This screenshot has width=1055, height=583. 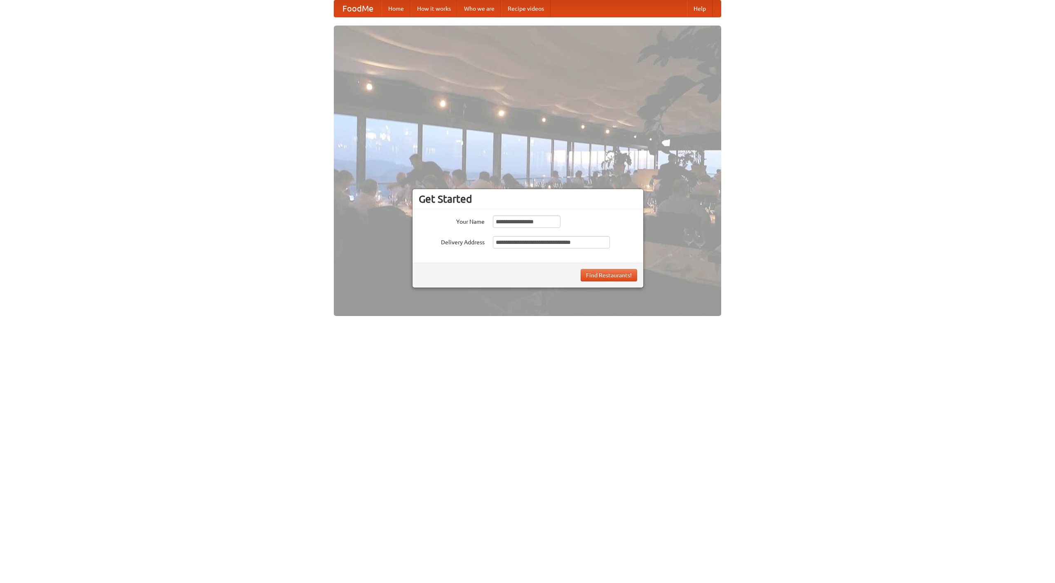 What do you see at coordinates (396, 9) in the screenshot?
I see `a: Home` at bounding box center [396, 9].